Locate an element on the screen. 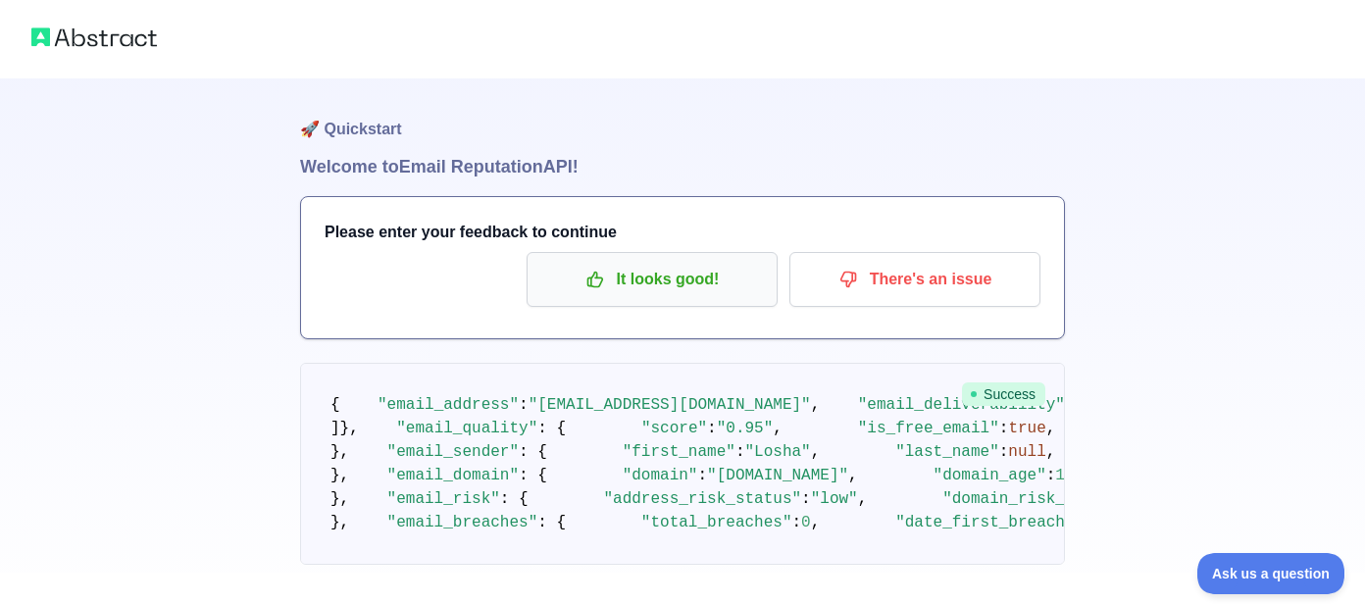 The width and height of the screenshot is (1365, 604). h1: 🚀 Quickstart is located at coordinates (682, 116).